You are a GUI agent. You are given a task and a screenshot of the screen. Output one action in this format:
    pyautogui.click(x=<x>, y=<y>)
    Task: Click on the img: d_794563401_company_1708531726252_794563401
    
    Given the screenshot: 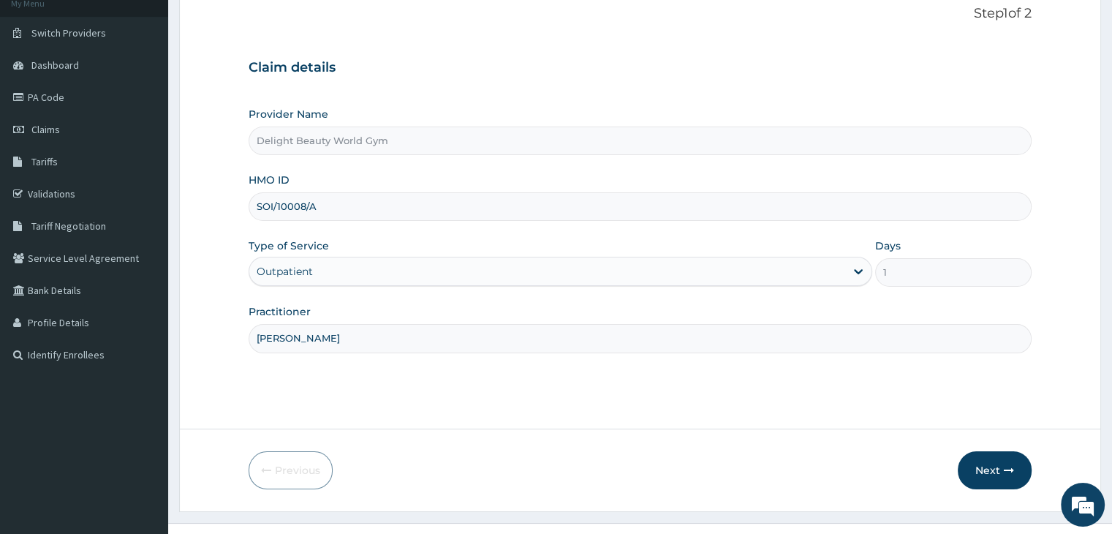 What is the action you would take?
    pyautogui.click(x=43, y=91)
    